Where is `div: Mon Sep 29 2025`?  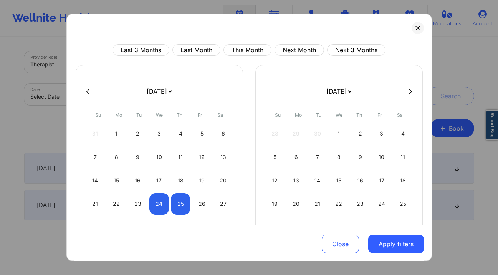
div: Mon Sep 29 2025 is located at coordinates (116, 227).